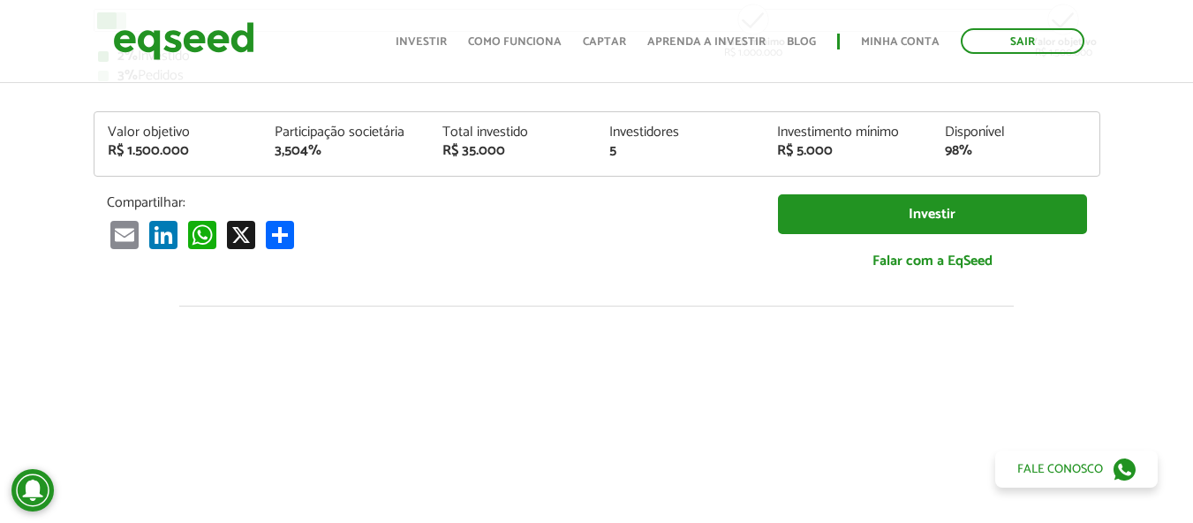  Describe the element at coordinates (280, 234) in the screenshot. I see `a: Compartilhar` at that location.